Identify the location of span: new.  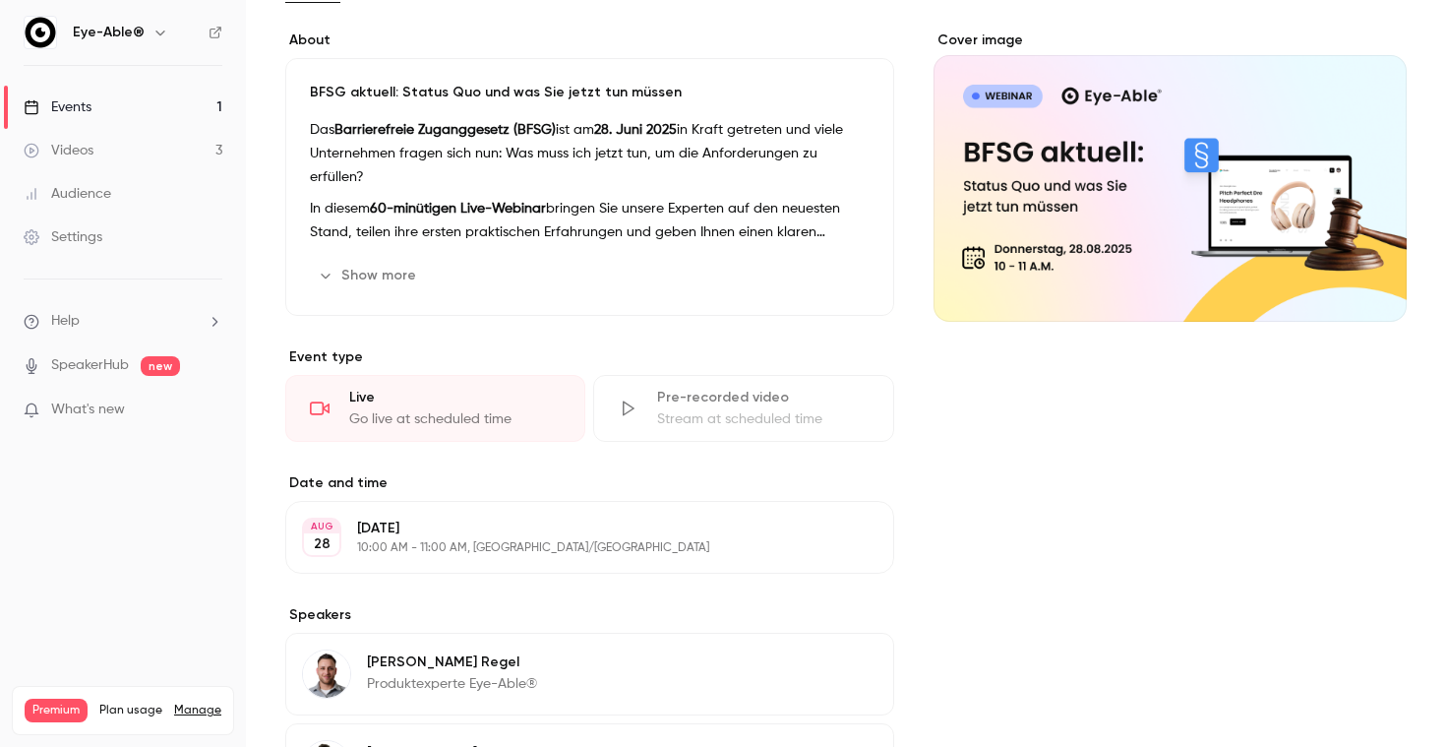
(160, 366).